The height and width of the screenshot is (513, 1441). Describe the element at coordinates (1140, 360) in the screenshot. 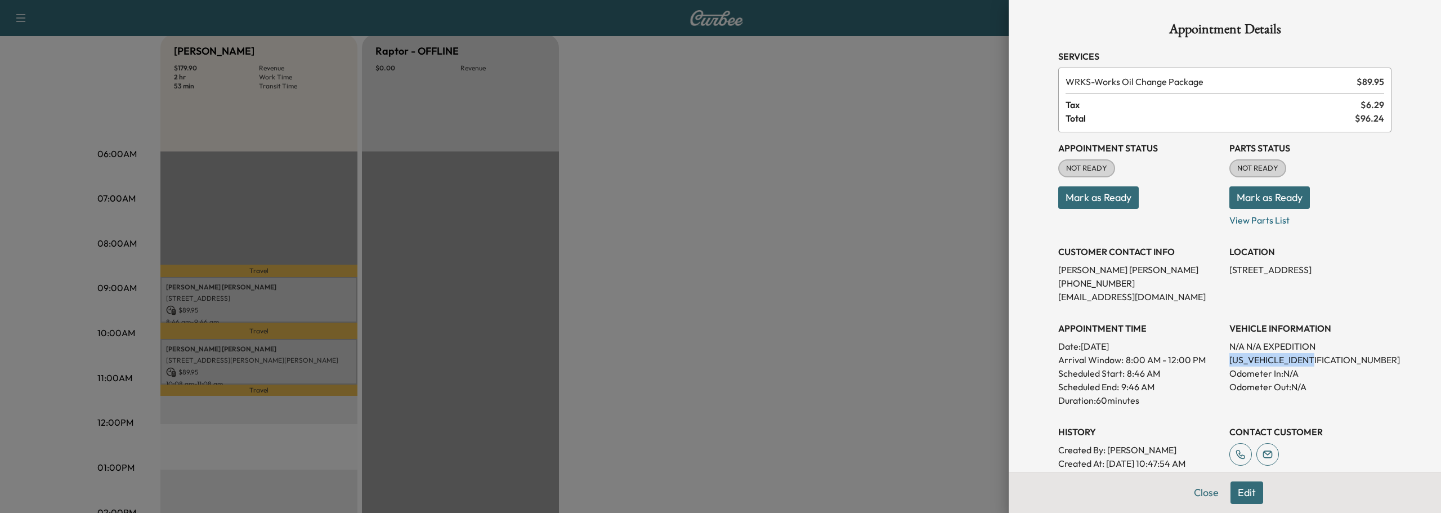

I see `p: Arrival Window:` at that location.